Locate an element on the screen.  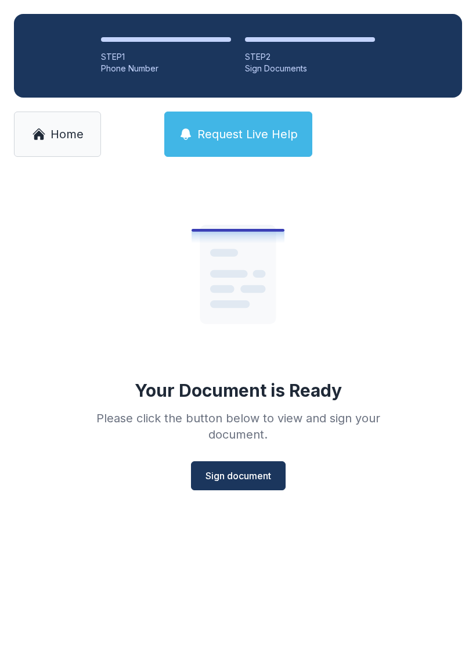
div: Sign Documents is located at coordinates (310, 68).